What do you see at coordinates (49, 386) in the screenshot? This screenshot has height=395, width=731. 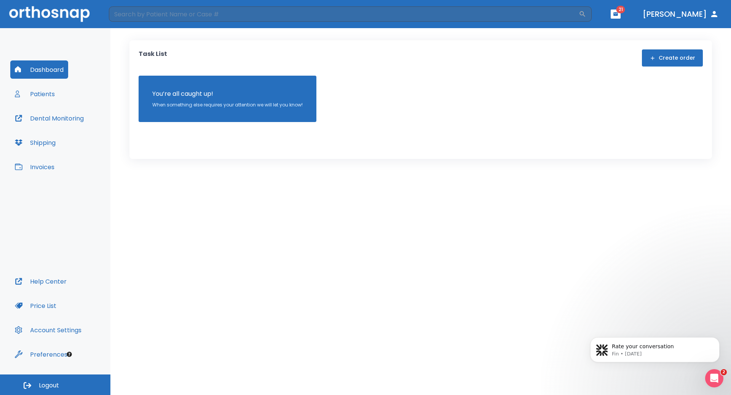 I see `span: Logout` at bounding box center [49, 386].